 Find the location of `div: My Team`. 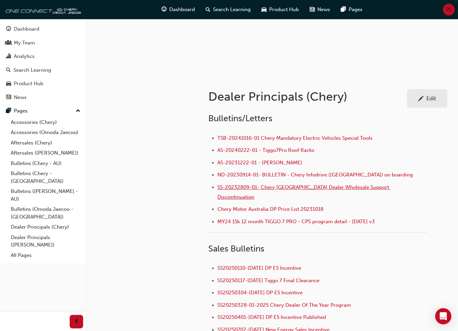

div: My Team is located at coordinates (24, 43).